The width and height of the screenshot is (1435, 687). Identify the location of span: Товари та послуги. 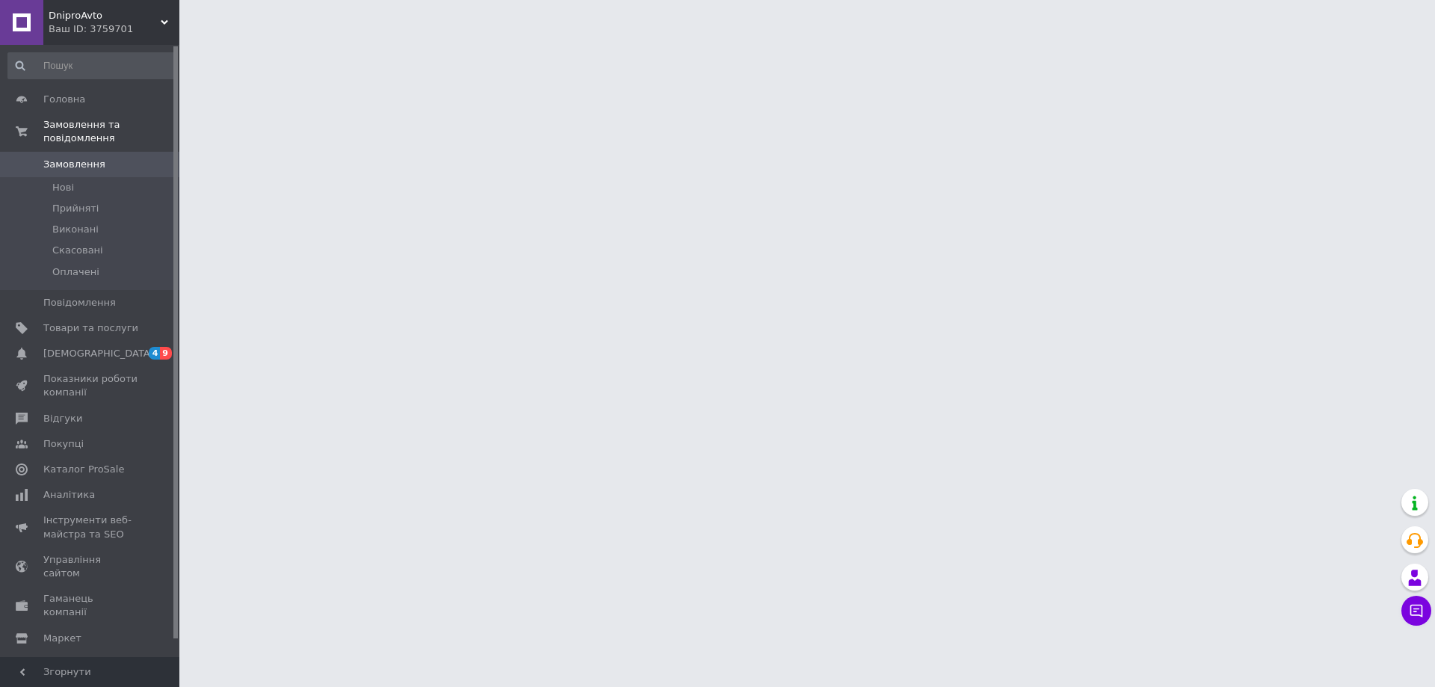
(90, 328).